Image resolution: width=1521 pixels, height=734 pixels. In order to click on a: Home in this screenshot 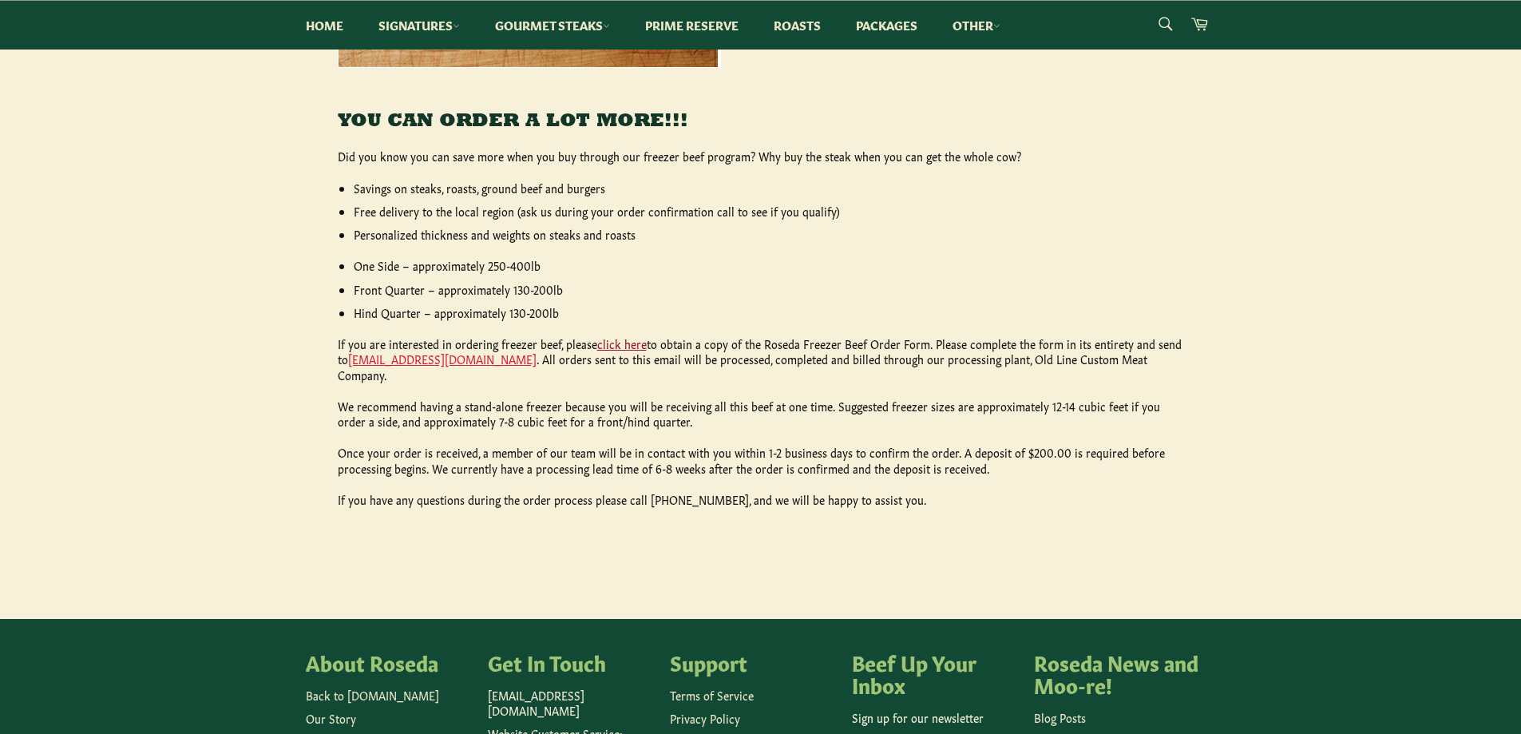, I will do `click(324, 25)`.